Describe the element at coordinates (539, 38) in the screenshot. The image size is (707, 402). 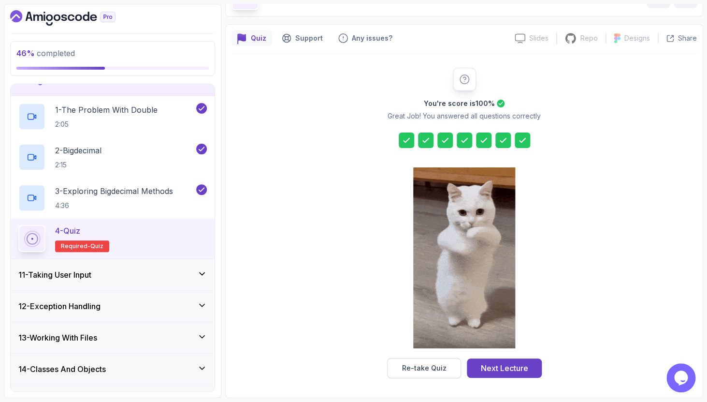
I see `p: Slides` at that location.